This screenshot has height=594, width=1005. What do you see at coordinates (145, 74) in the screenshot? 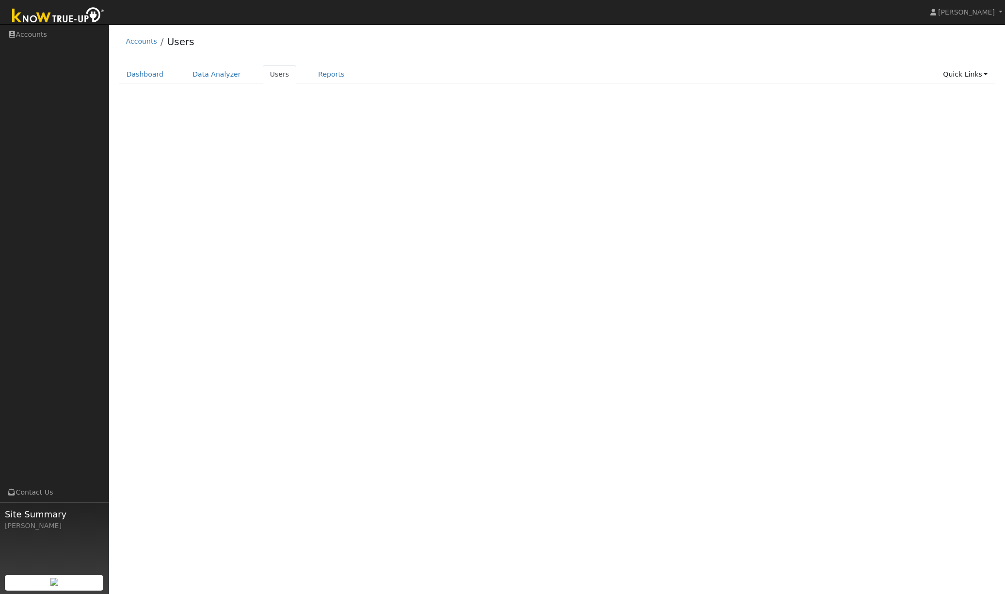
I see `a: Dashboard` at bounding box center [145, 74].